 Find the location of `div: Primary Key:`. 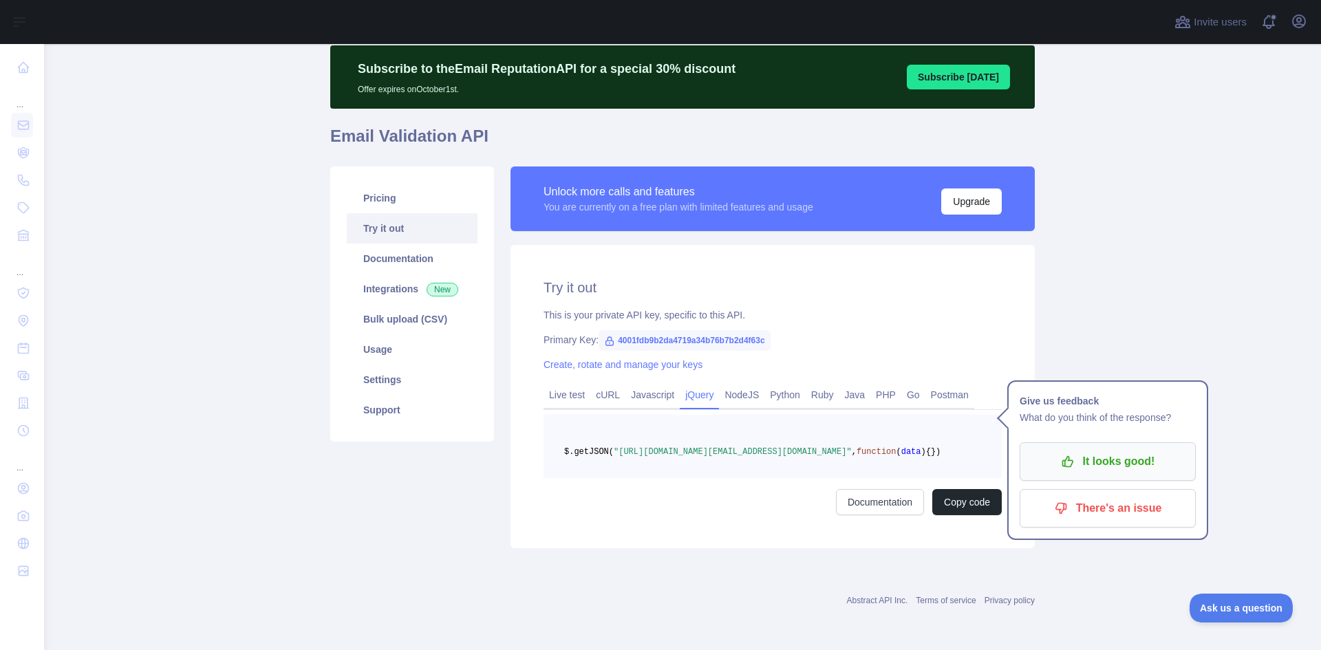

div: Primary Key: is located at coordinates (773, 340).